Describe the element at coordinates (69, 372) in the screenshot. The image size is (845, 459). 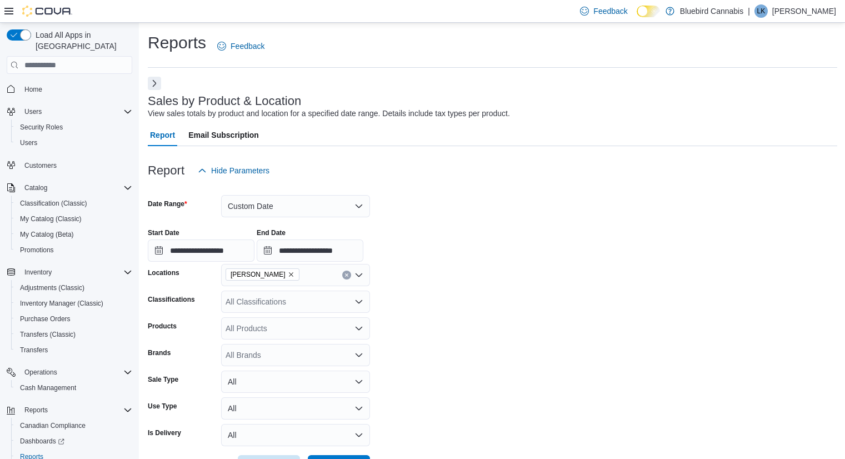
I see `button: Operations` at that location.